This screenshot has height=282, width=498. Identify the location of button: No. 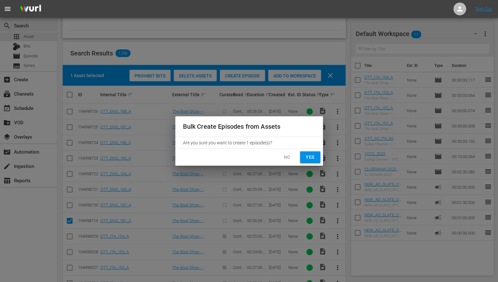
(287, 157).